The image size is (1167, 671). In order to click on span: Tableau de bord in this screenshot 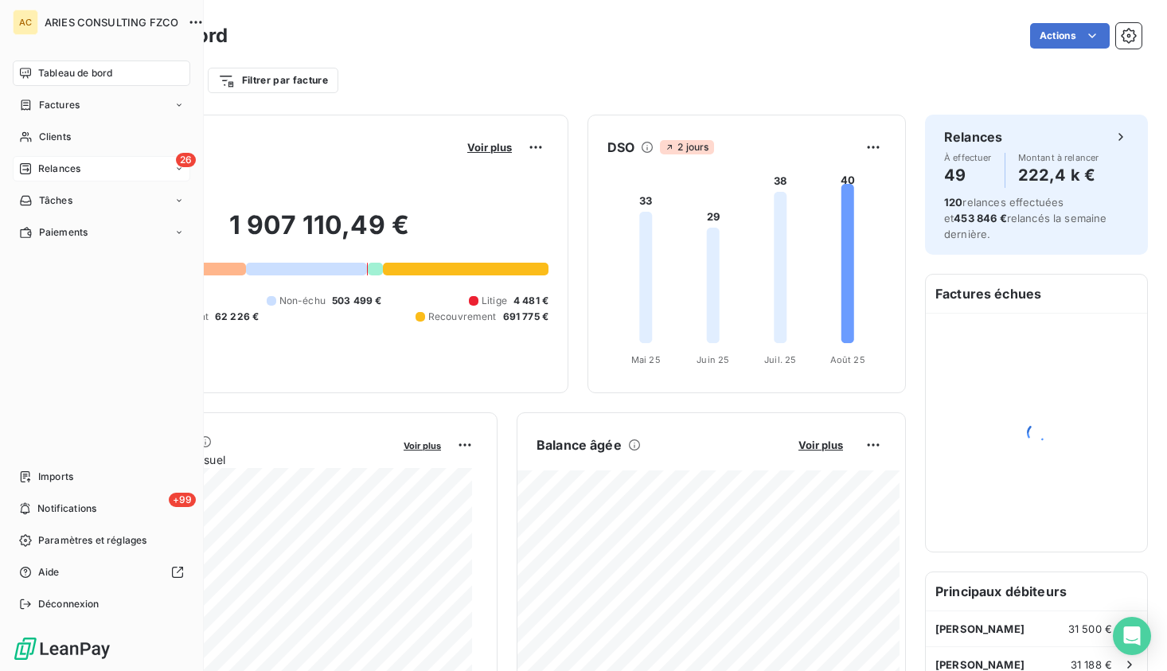, I will do `click(75, 73)`.